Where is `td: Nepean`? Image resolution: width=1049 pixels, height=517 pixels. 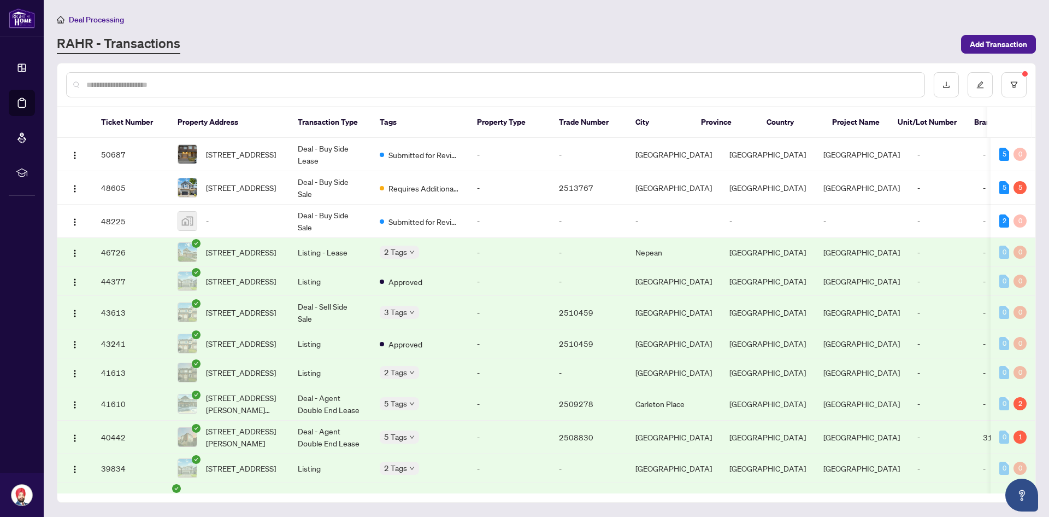
td: Nepean is located at coordinates (674, 252).